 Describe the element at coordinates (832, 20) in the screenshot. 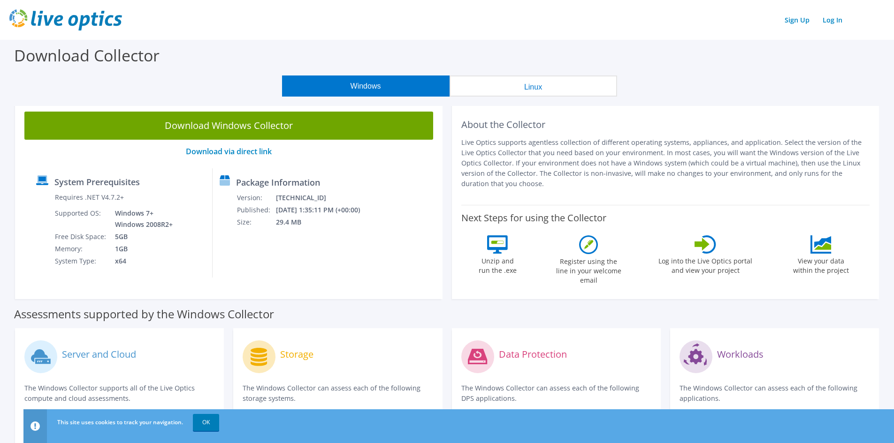

I see `a: Log In` at that location.